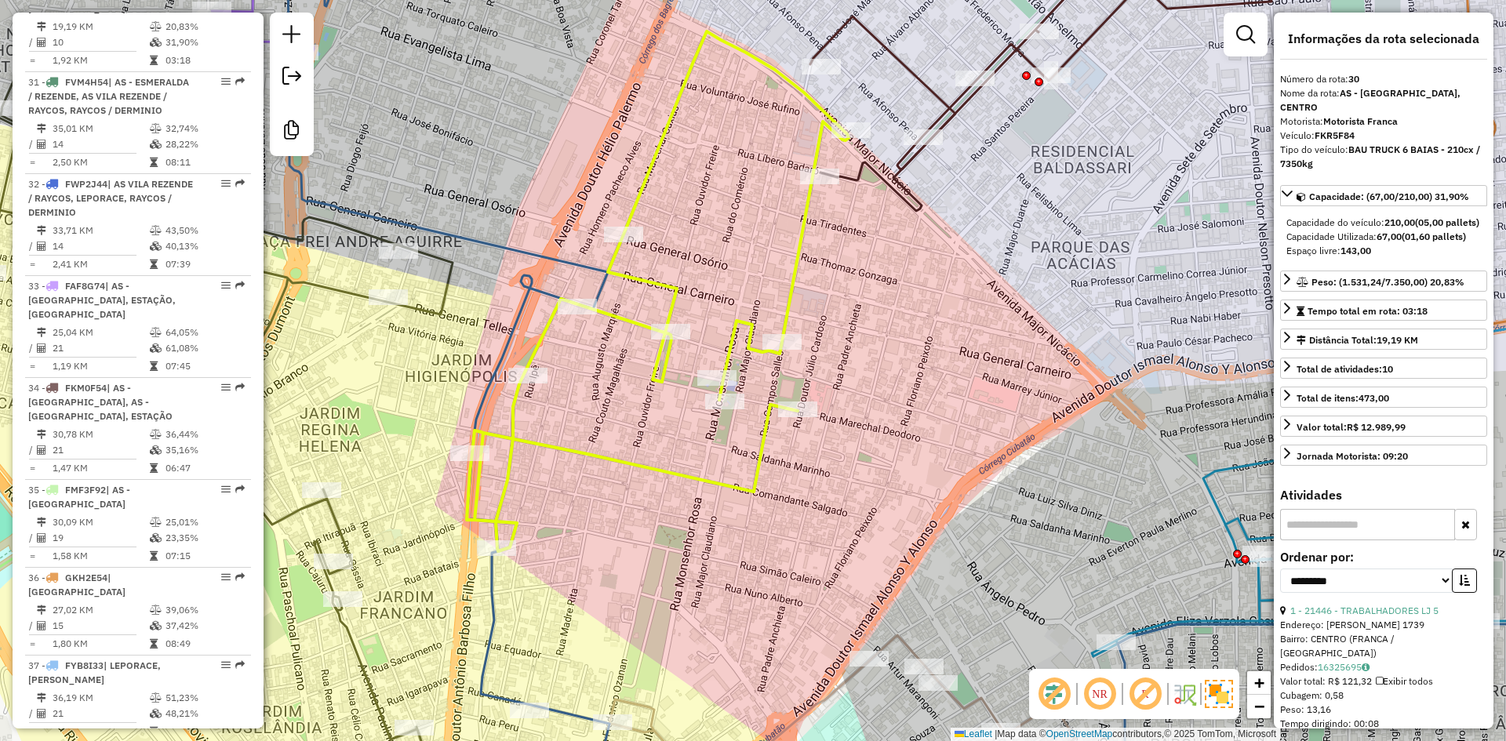 The image size is (1506, 741). I want to click on h4: Informações da rota selecionada, so click(1383, 38).